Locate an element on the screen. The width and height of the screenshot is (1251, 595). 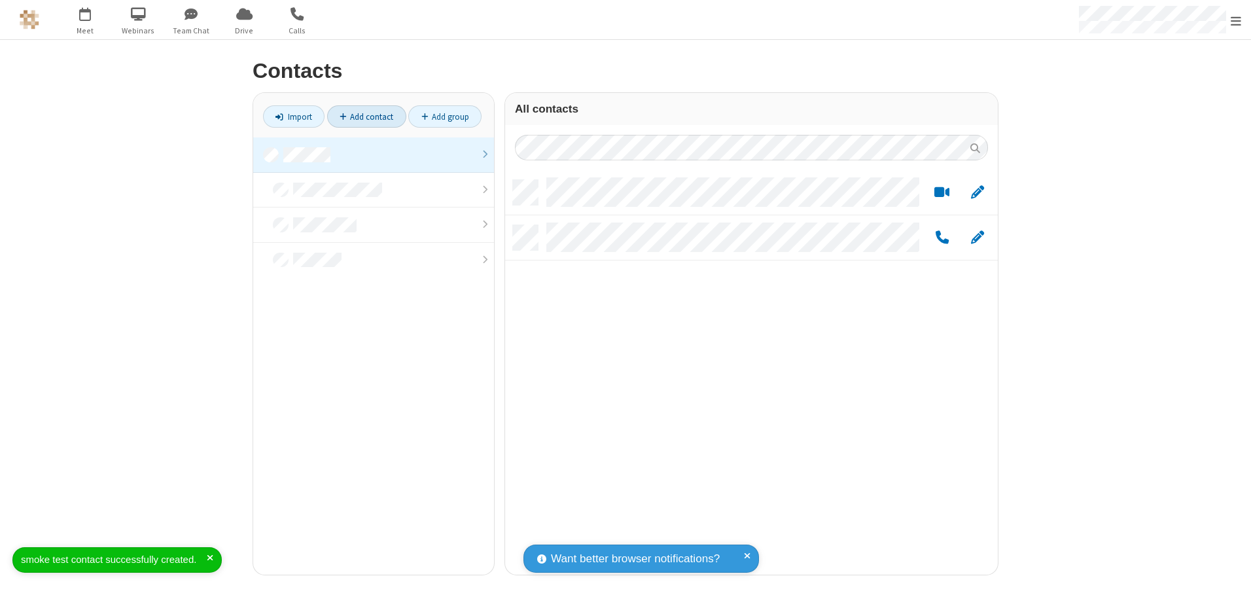
span: Webinars is located at coordinates (138, 31).